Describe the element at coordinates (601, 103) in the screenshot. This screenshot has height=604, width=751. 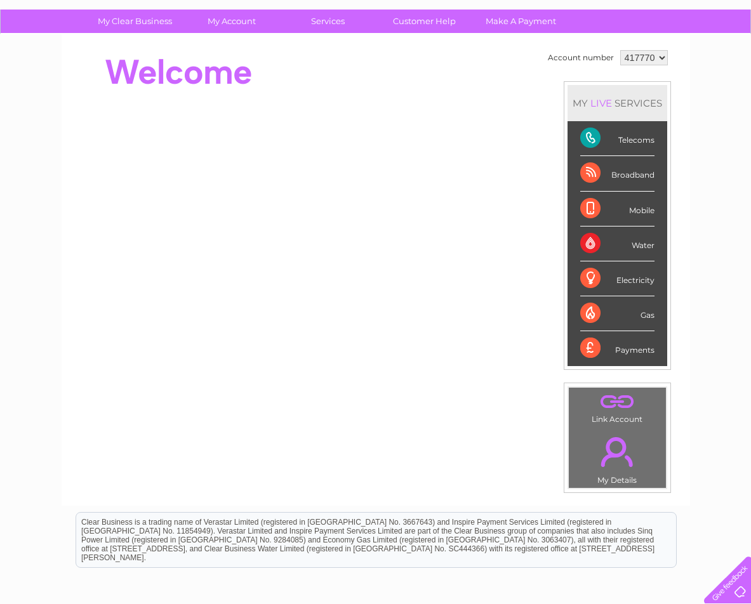
I see `div: LIVE` at that location.